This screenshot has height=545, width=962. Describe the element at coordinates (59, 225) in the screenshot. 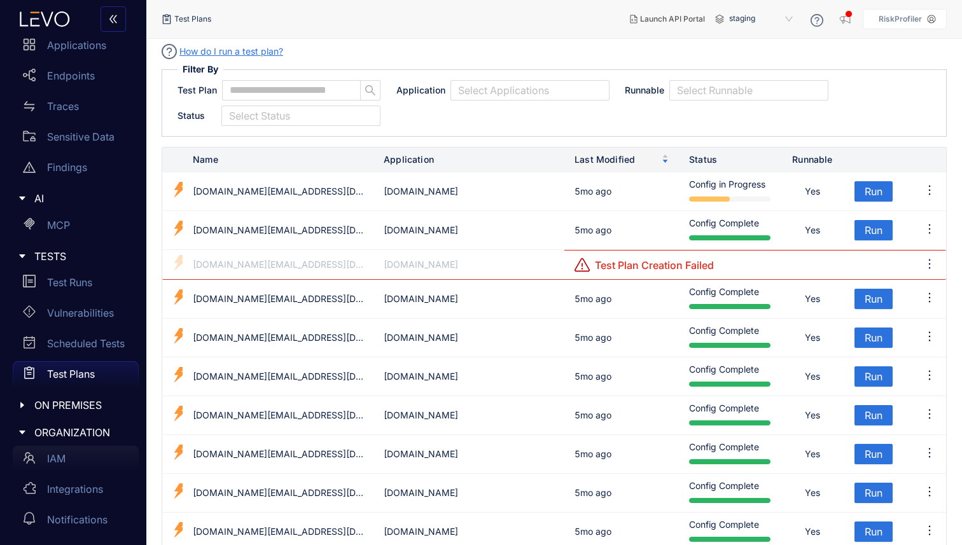

I see `p: MCP` at that location.